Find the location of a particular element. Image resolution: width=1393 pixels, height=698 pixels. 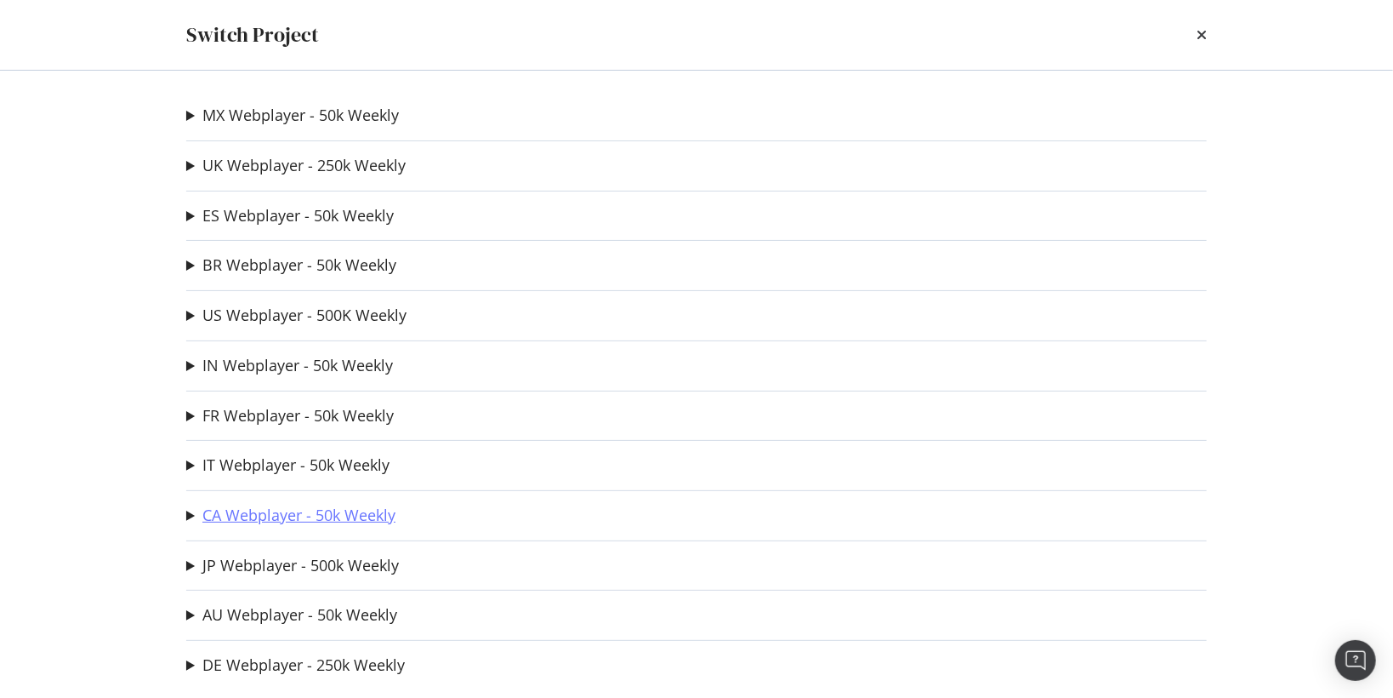

a: JP Webplayer - 500k Weekly is located at coordinates (300, 565).